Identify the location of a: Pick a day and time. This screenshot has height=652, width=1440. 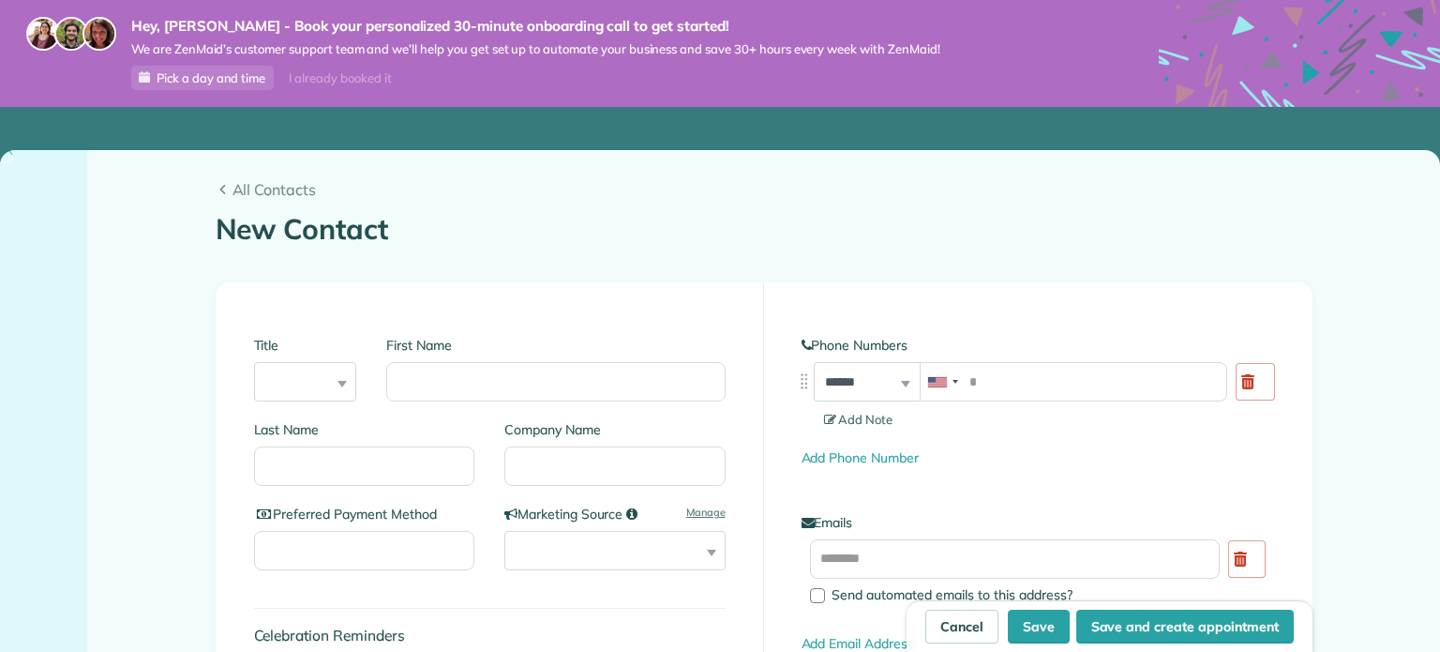
(202, 78).